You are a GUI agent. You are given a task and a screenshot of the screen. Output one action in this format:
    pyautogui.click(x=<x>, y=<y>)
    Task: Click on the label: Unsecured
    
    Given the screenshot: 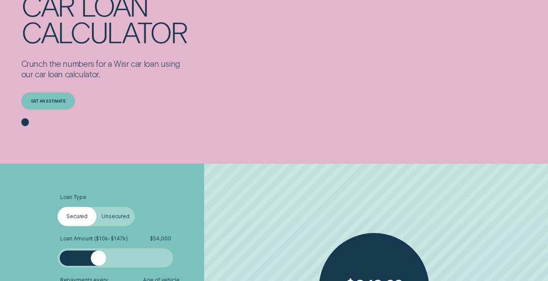 What is the action you would take?
    pyautogui.click(x=116, y=216)
    